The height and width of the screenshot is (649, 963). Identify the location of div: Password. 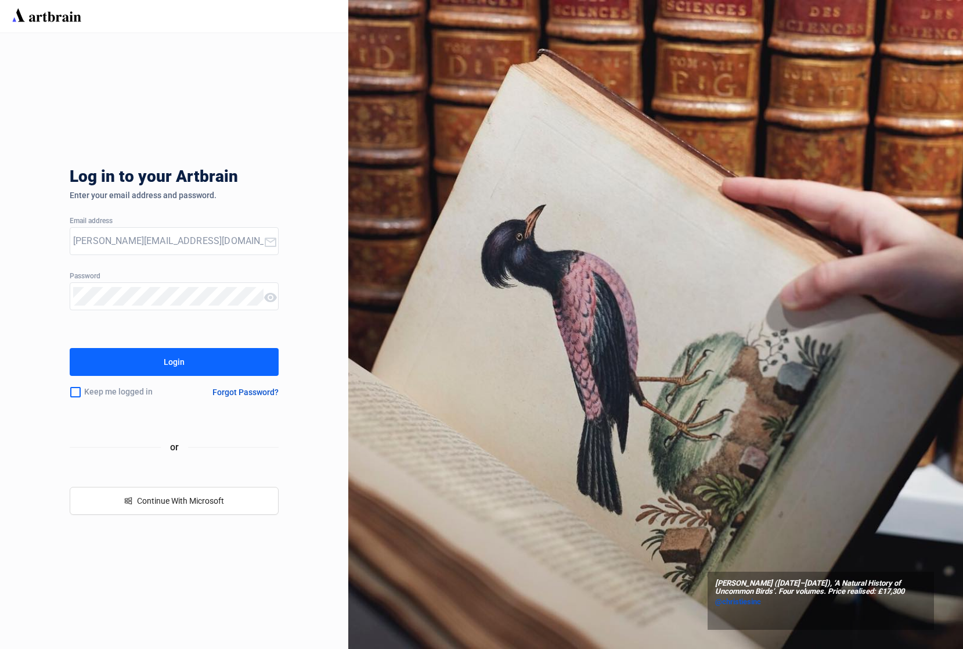
(174, 276).